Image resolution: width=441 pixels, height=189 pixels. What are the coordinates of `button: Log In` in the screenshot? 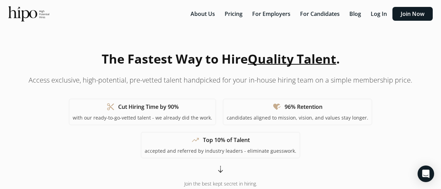 It's located at (379, 14).